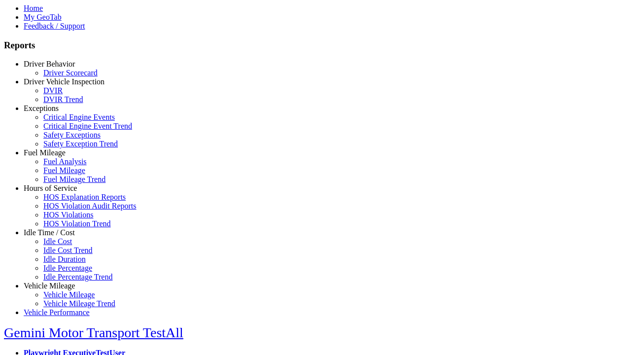  Describe the element at coordinates (65, 161) in the screenshot. I see `a: Fuel Analysis` at that location.